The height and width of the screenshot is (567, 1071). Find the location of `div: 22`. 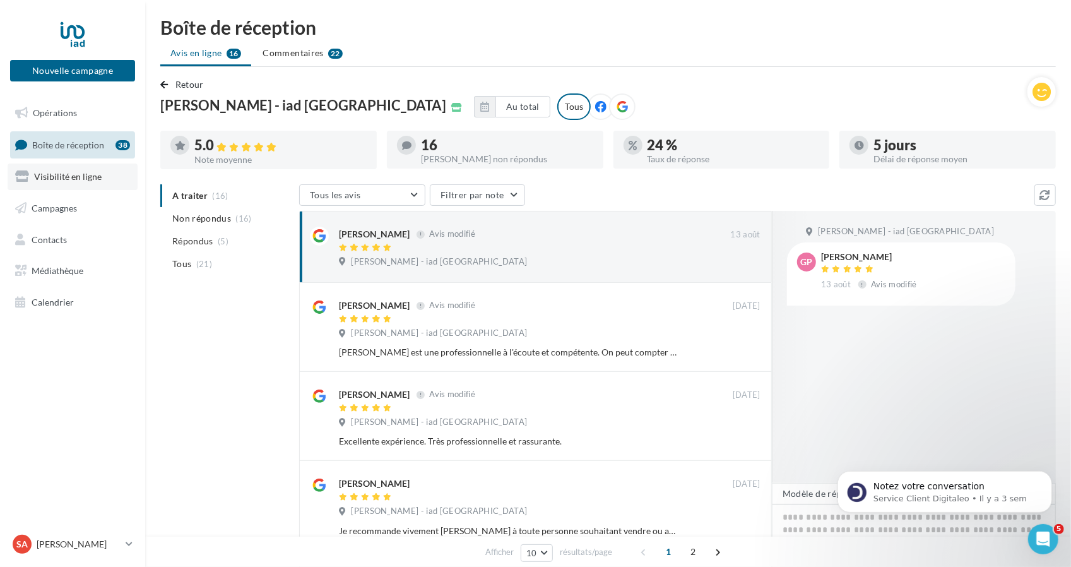

div: 22 is located at coordinates (335, 54).